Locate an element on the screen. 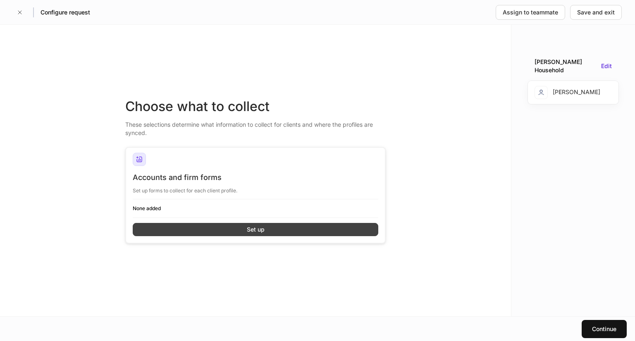 This screenshot has width=635, height=341. button: Set up is located at coordinates (255, 230).